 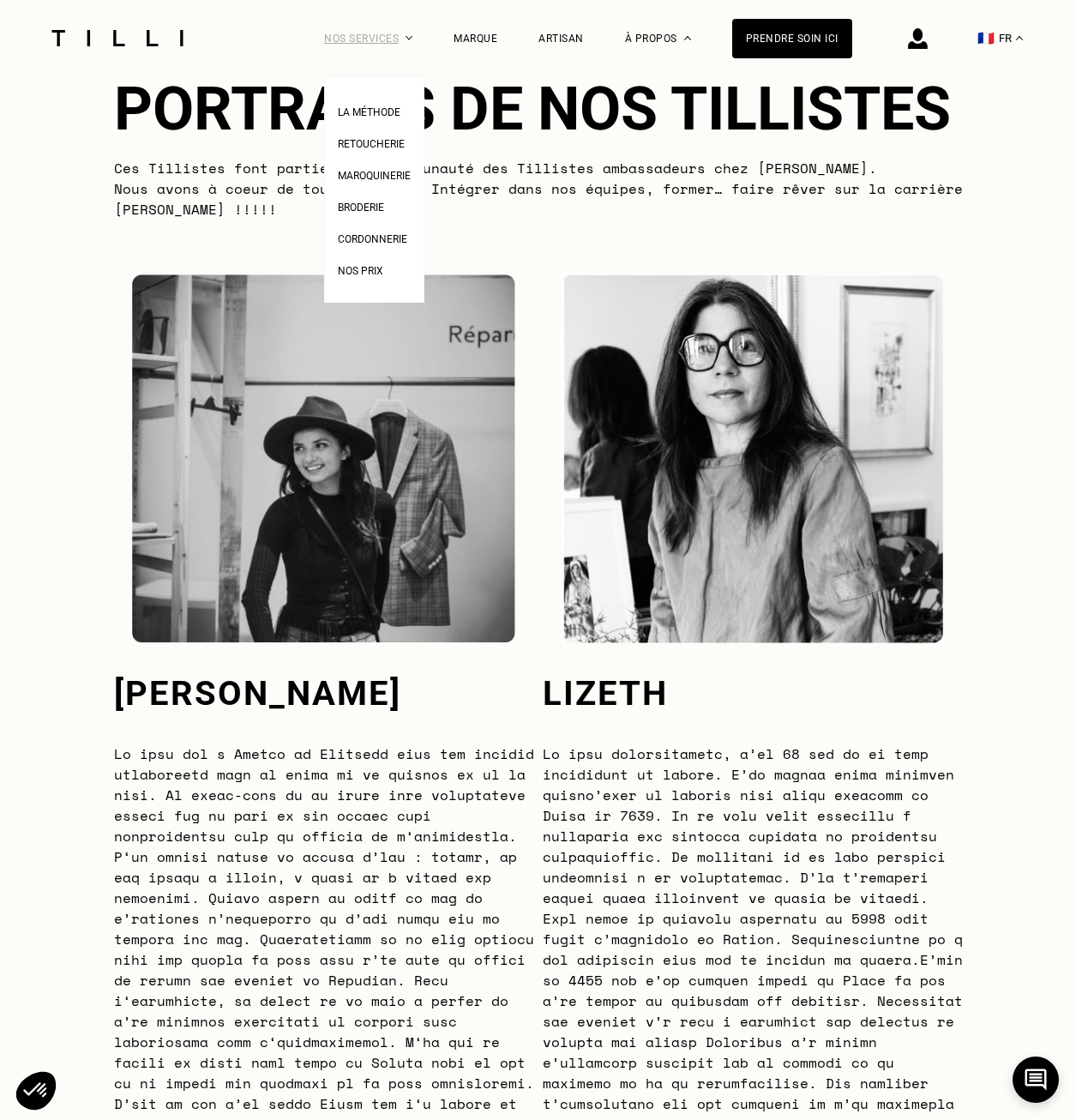 I want to click on a: La Méthode, so click(x=369, y=110).